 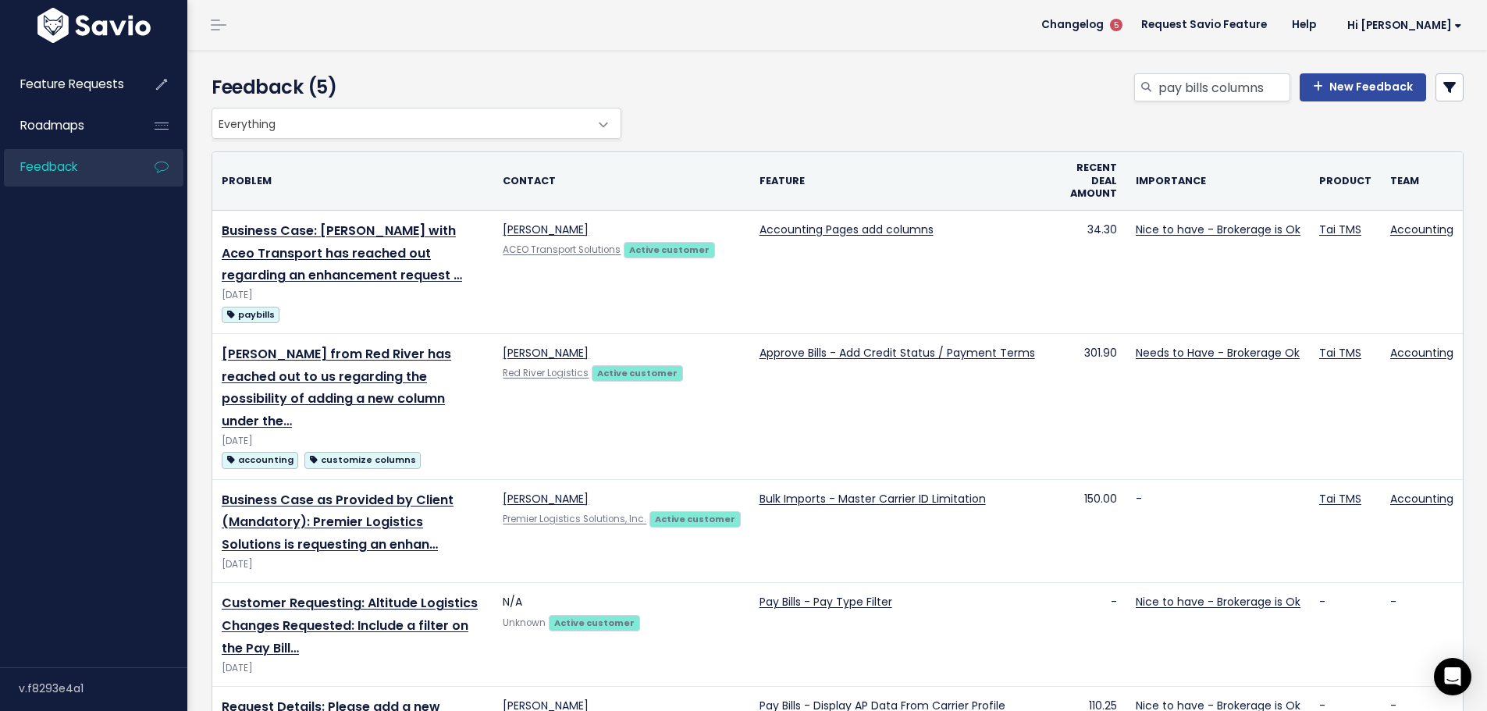 I want to click on div: v.f8293e4a1, so click(x=103, y=689).